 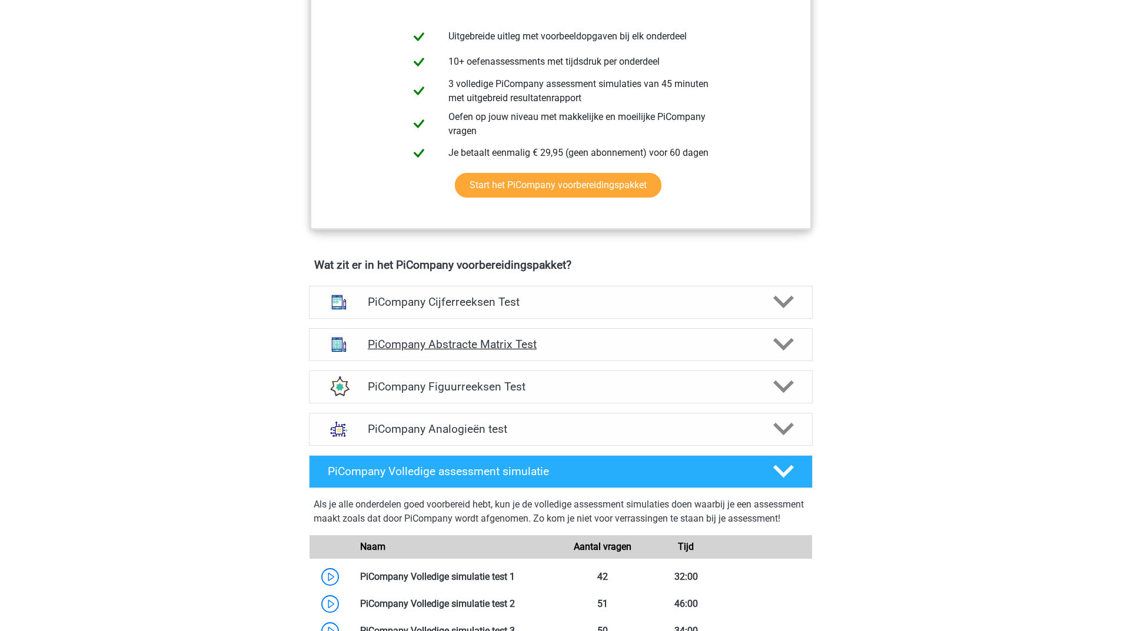 What do you see at coordinates (561, 514) in the screenshot?
I see `div: Als je alle onderdelen goed voorbereid hebt, kun je de volledige assessment simulaties doen waarb...` at bounding box center [561, 514].